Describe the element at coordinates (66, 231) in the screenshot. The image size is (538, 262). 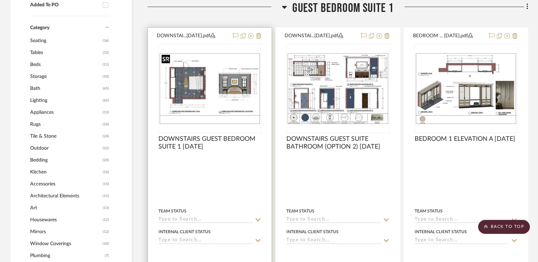
I see `span: Mirrors` at that location.